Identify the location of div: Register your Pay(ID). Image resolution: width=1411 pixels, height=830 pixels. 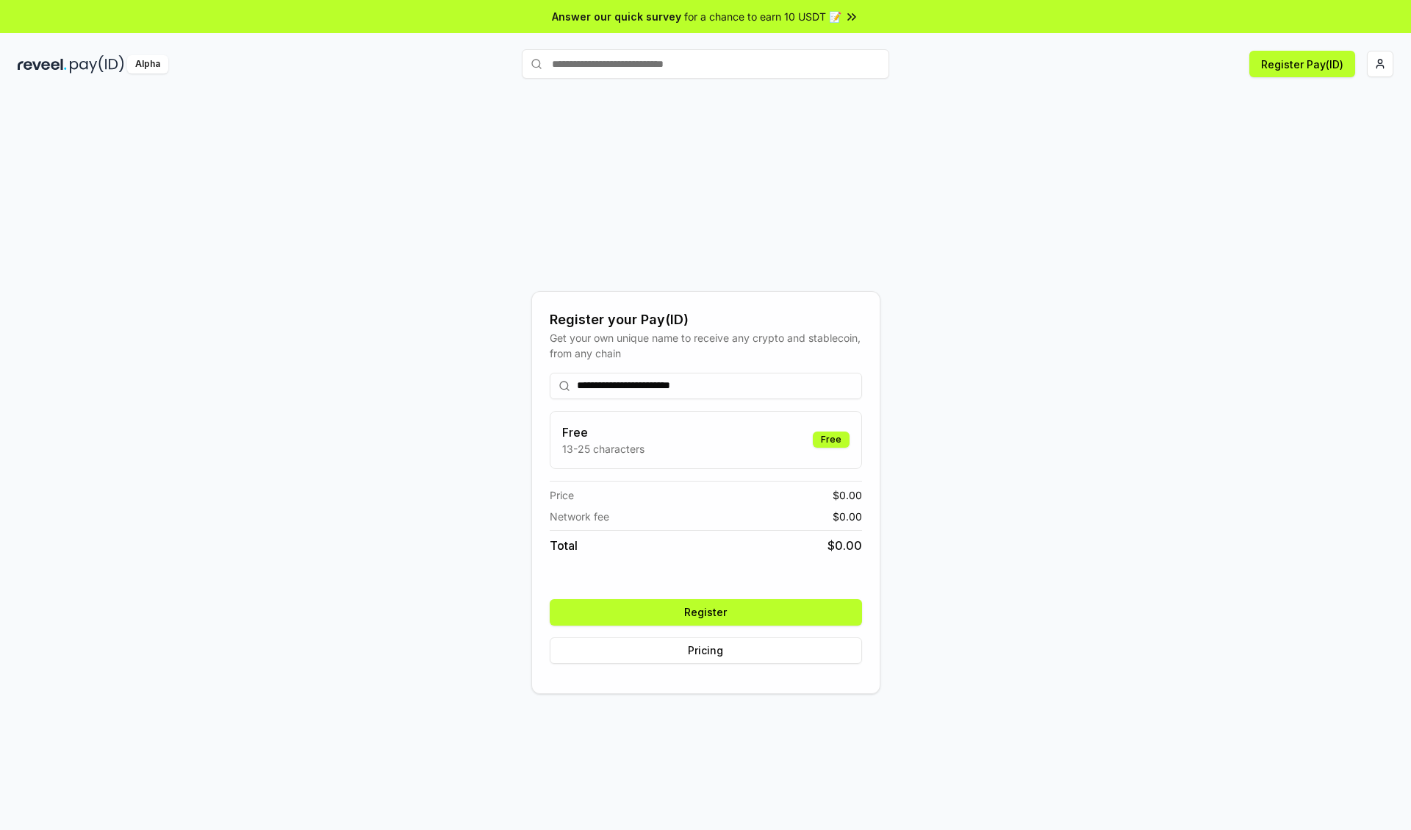
(706, 320).